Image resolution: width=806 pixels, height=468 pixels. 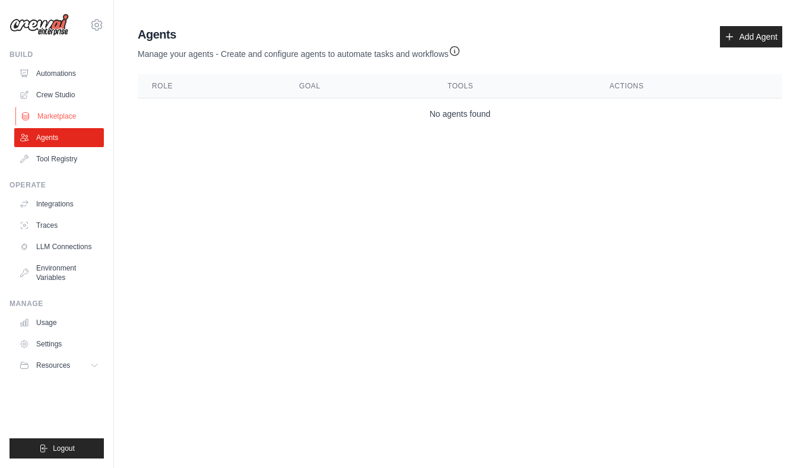 What do you see at coordinates (59, 138) in the screenshot?
I see `a: Agents` at bounding box center [59, 138].